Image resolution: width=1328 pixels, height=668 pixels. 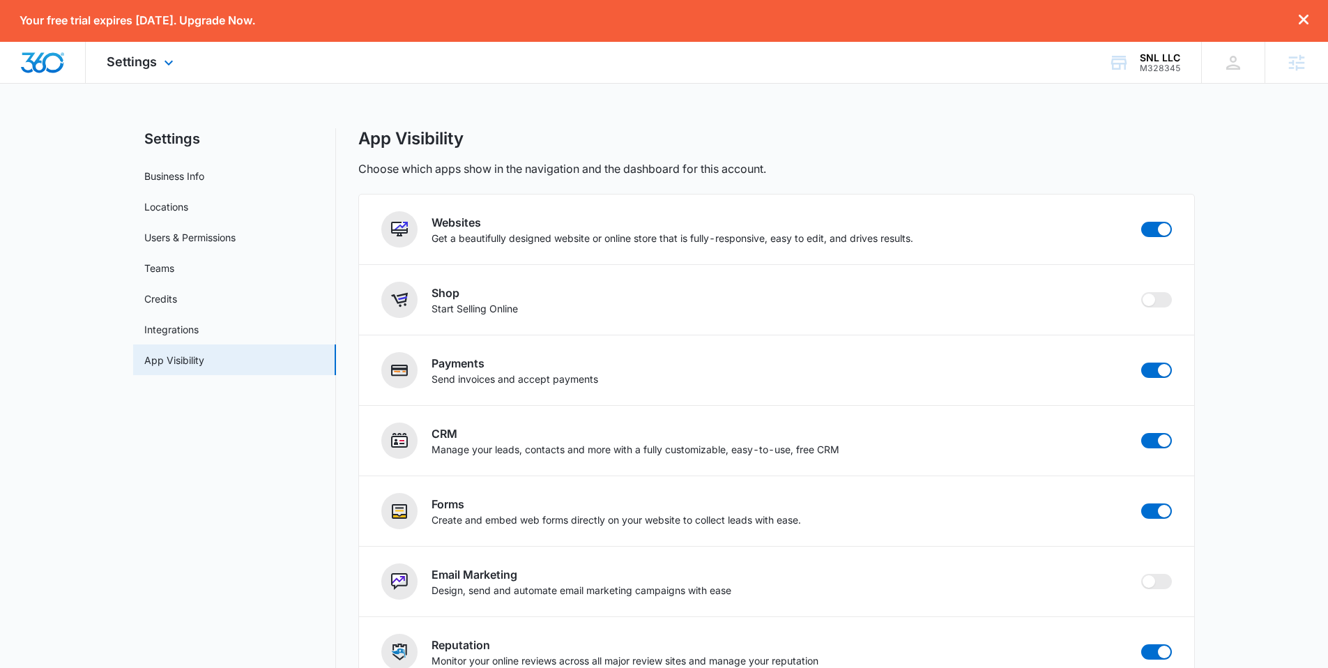 I want to click on img: Email Marketing, so click(x=399, y=581).